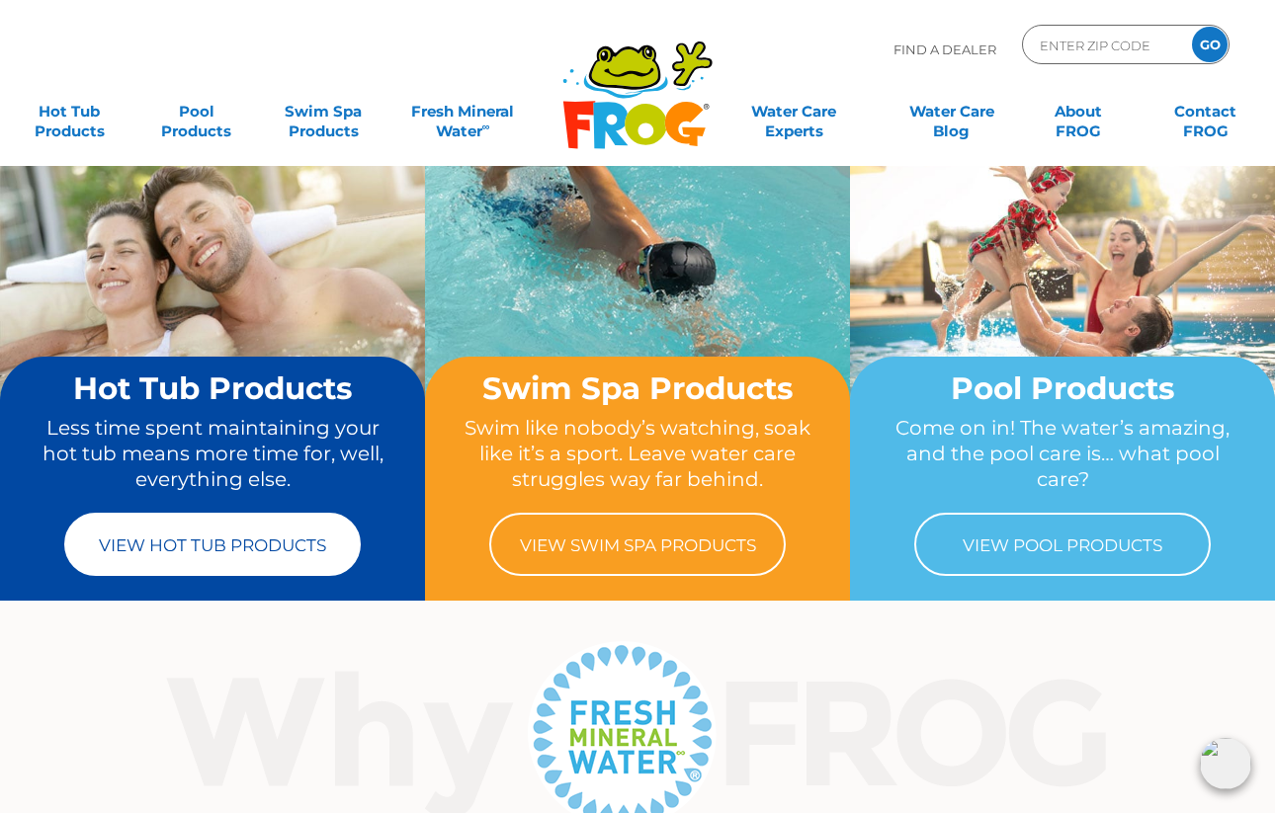 This screenshot has width=1275, height=813. Describe the element at coordinates (637, 388) in the screenshot. I see `h2: Swim Spa Products` at that location.